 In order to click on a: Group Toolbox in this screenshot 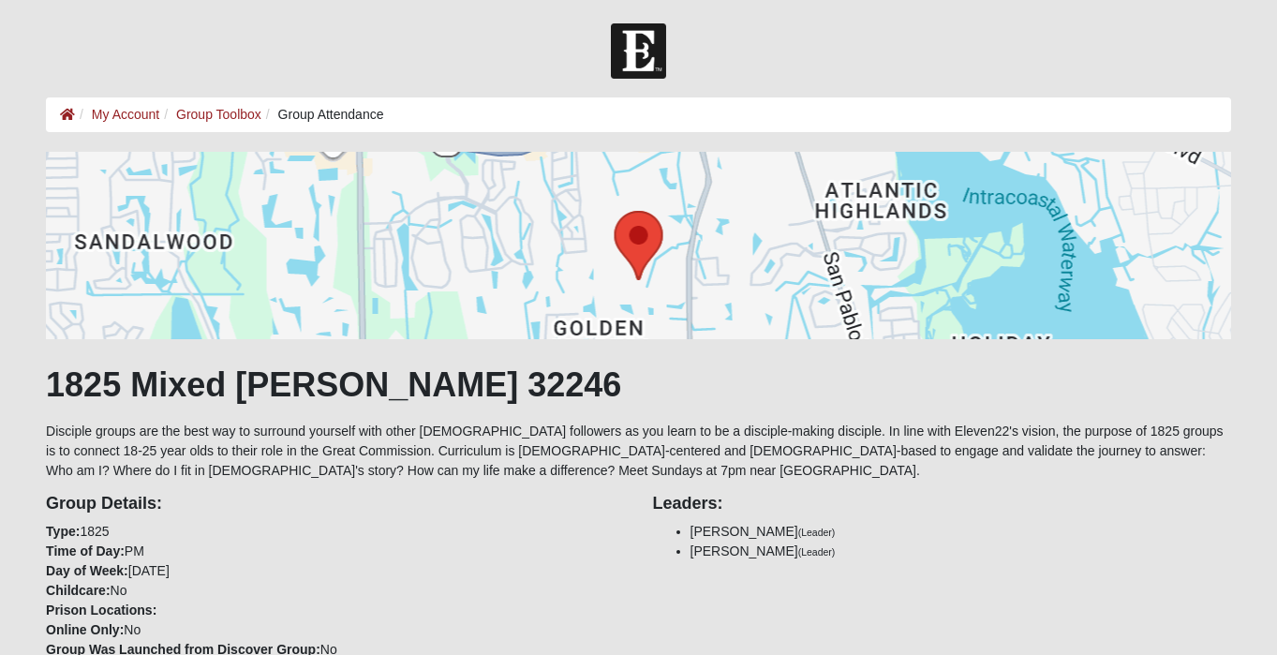, I will do `click(218, 114)`.